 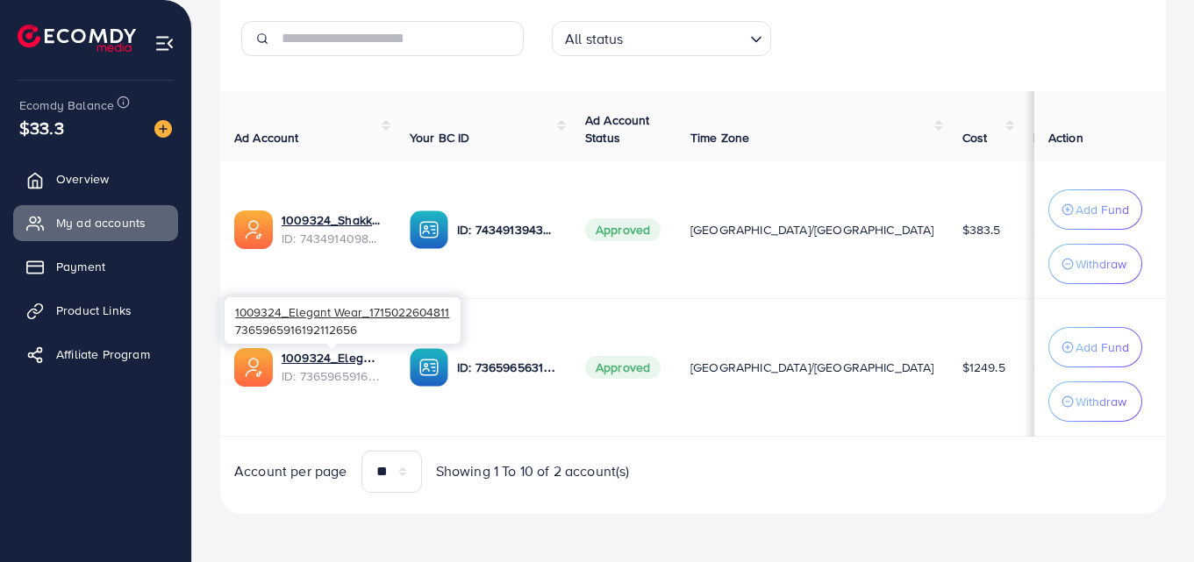 I want to click on img: logo, so click(x=76, y=38).